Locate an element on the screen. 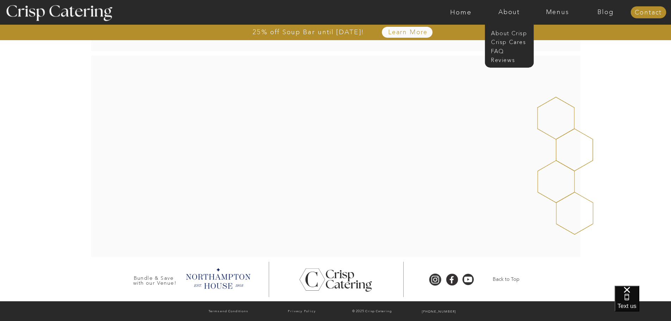  a: Crisp Cares is located at coordinates (511, 41).